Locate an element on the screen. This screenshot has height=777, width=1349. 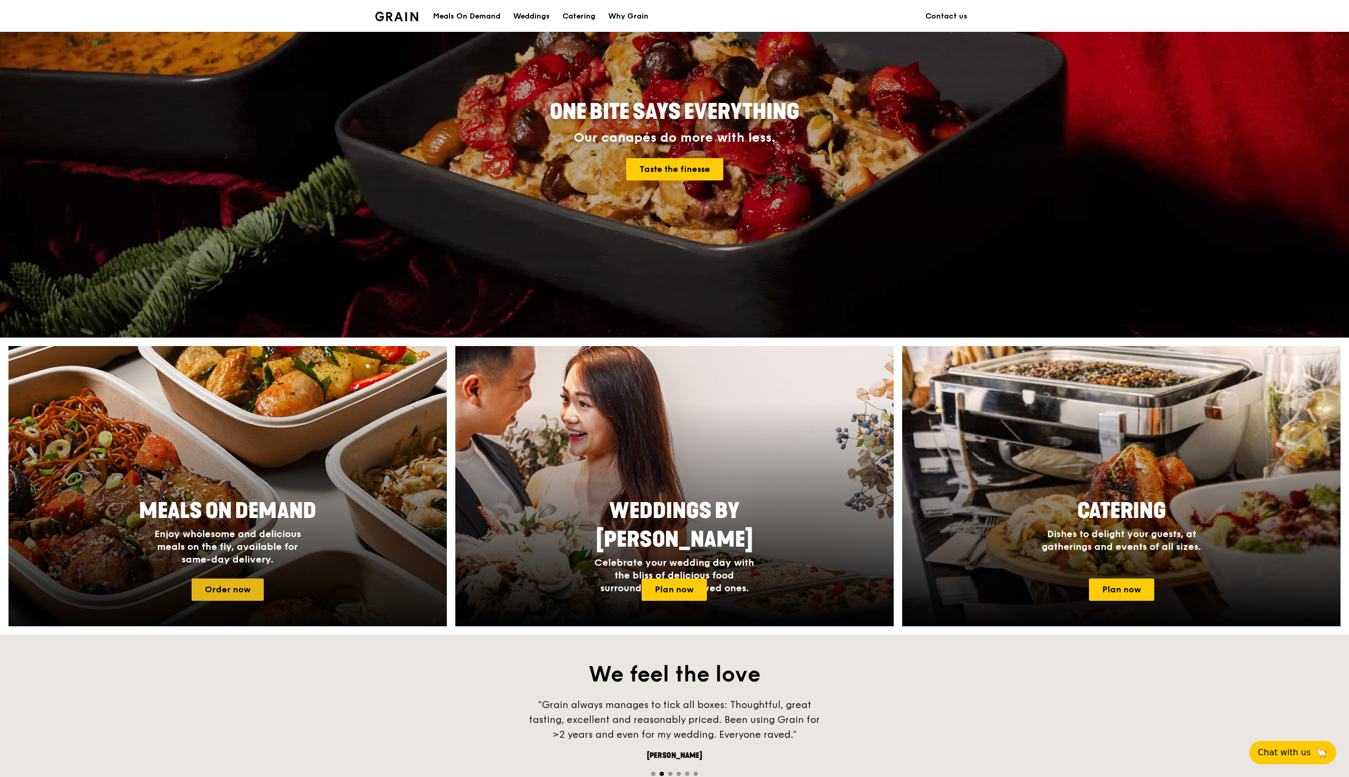
span: Go to slide 5 is located at coordinates (687, 774).